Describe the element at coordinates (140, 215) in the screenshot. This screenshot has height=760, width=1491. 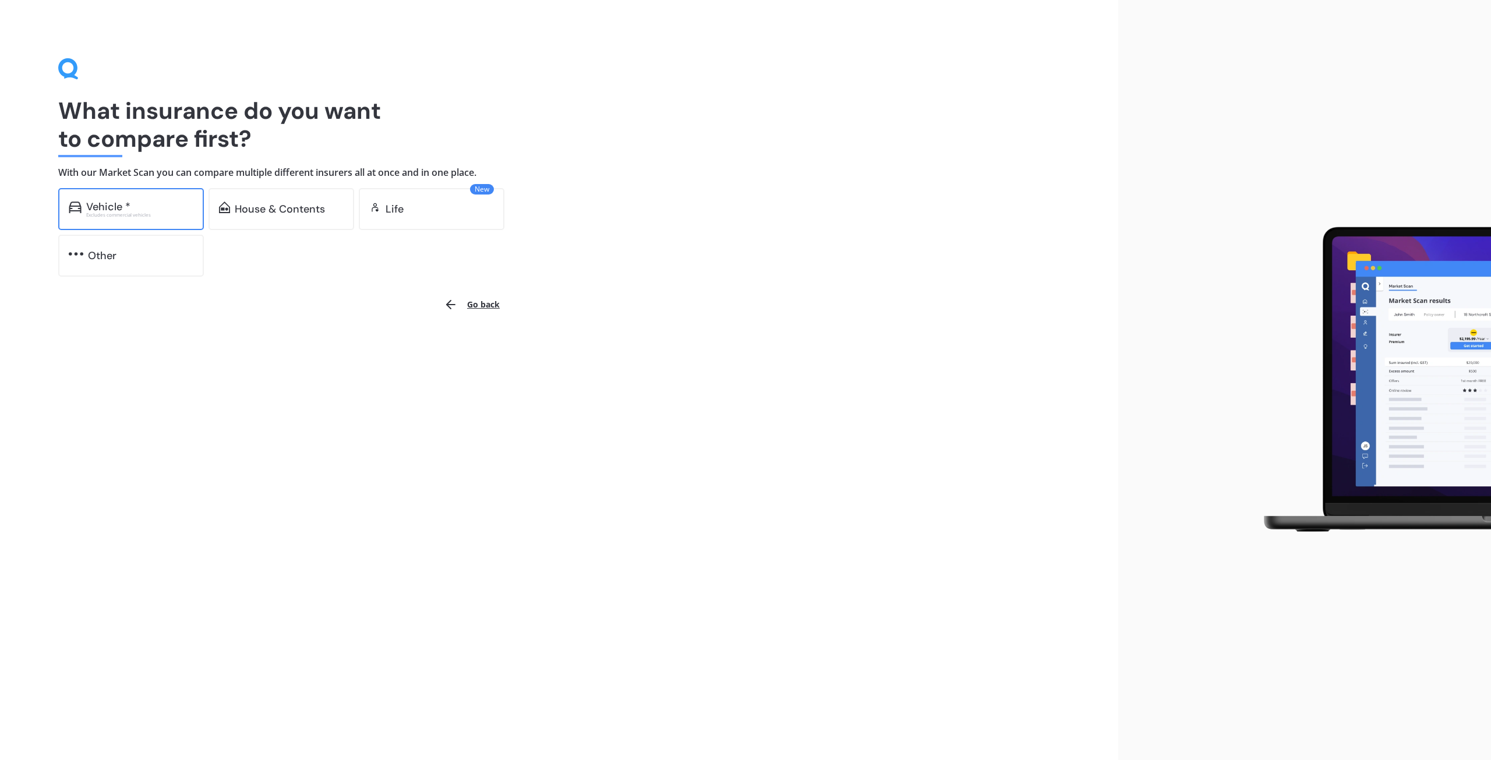
I see `div: Excludes commercial vehicles` at that location.